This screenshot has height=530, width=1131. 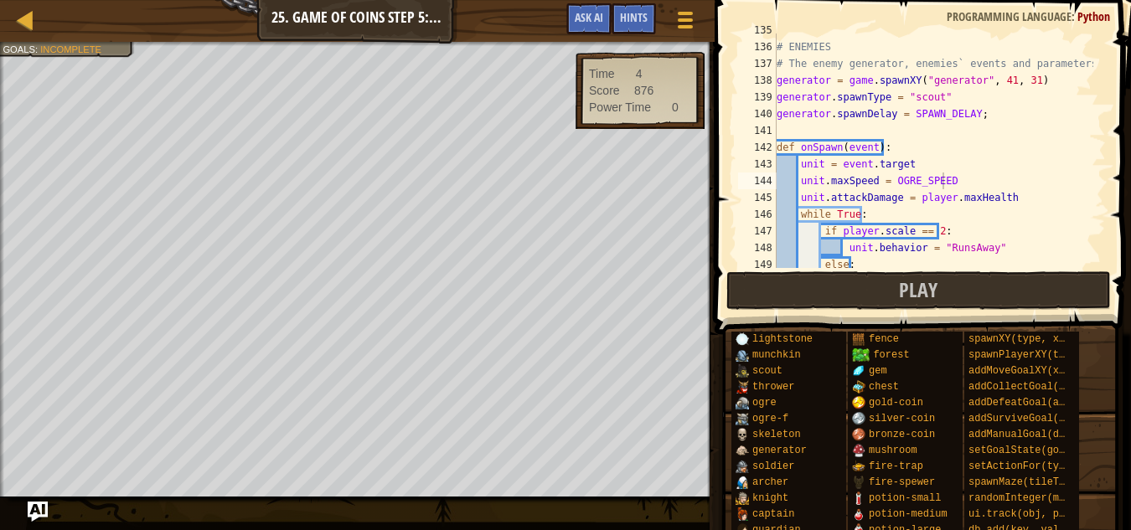 What do you see at coordinates (757, 265) in the screenshot?
I see `div: 149` at bounding box center [757, 265].